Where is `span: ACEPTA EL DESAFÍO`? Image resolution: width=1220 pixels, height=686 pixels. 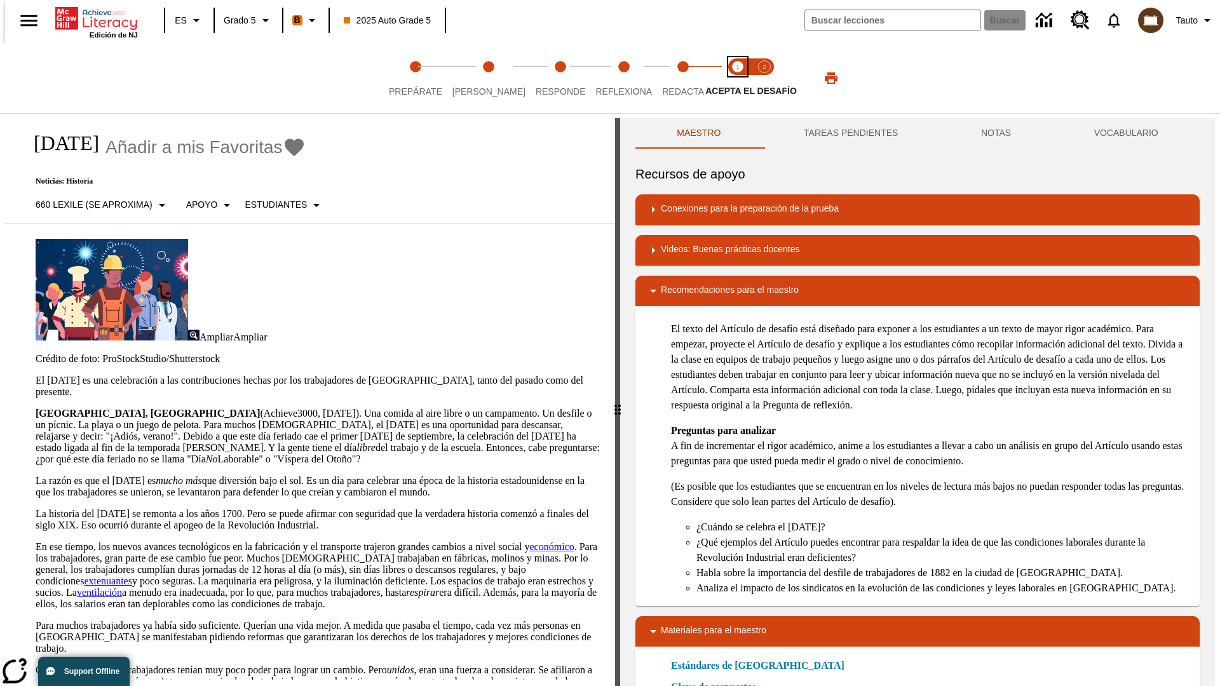
span: ACEPTA EL DESAFÍO is located at coordinates (751, 91).